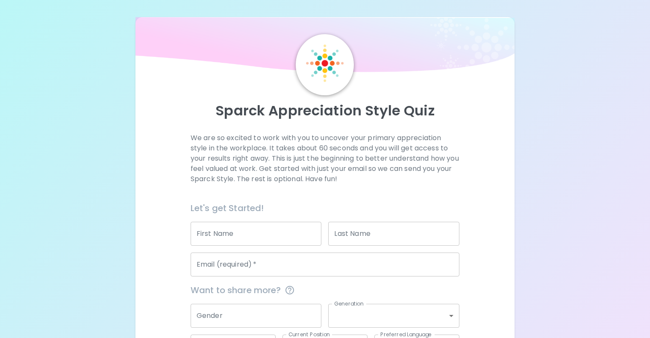 This screenshot has width=650, height=338. I want to click on p: We are so excited to work with you to uncover your primary appreciation style in the workplace. I..., so click(325, 159).